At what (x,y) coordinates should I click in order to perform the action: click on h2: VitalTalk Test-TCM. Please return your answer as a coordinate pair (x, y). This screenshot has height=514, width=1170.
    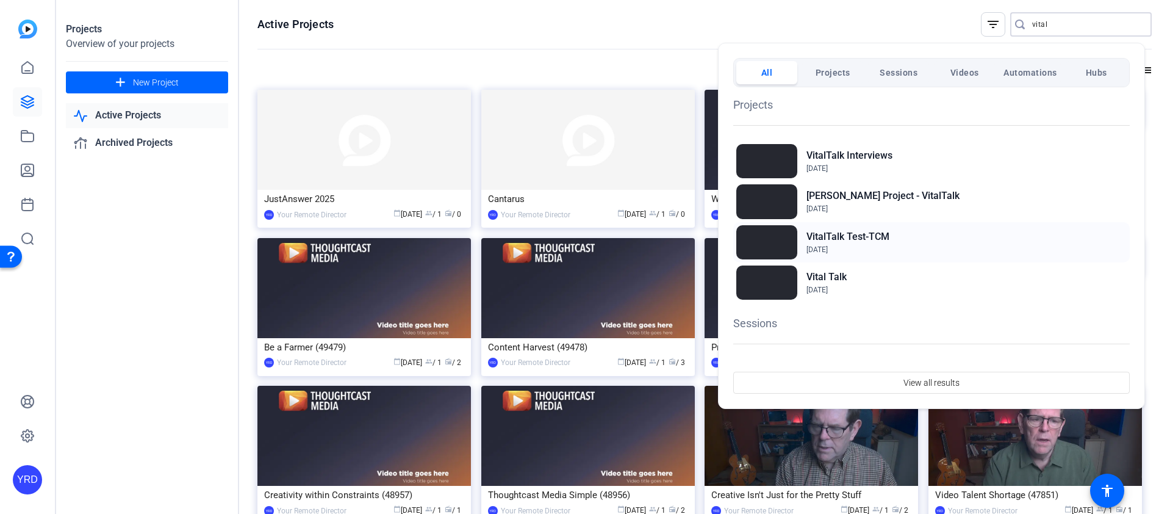
    Looking at the image, I should click on (848, 237).